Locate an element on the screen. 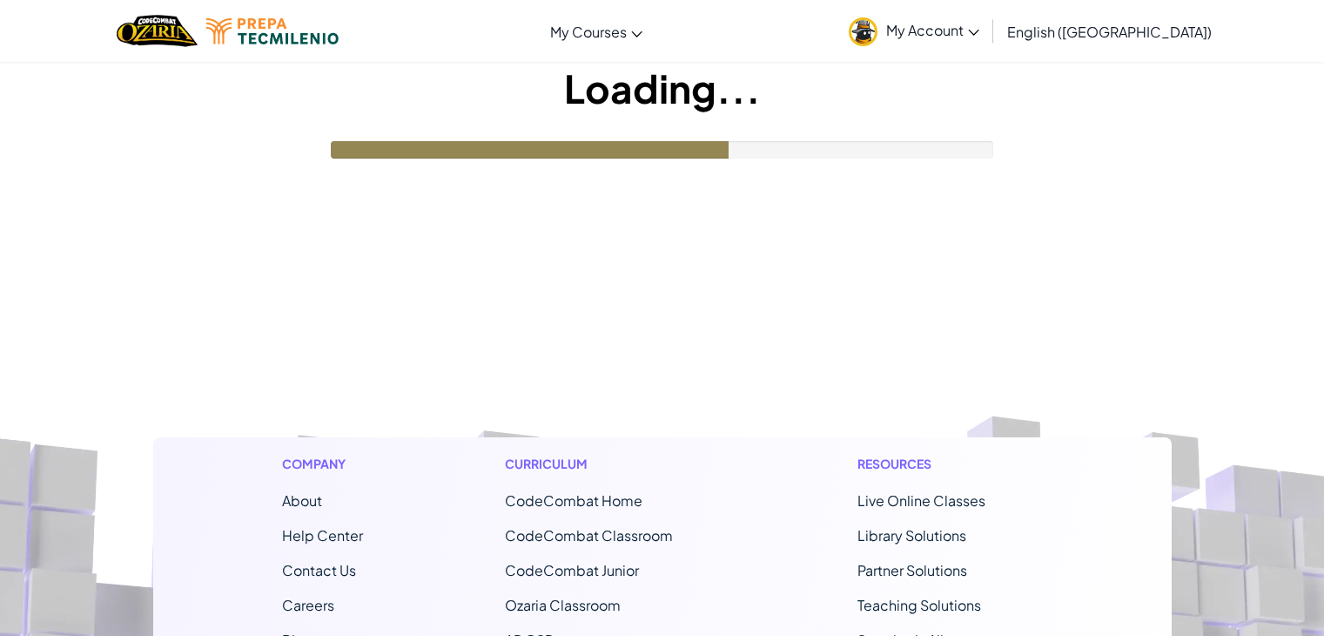 The width and height of the screenshot is (1324, 636). a: Library Solutions is located at coordinates (912, 535).